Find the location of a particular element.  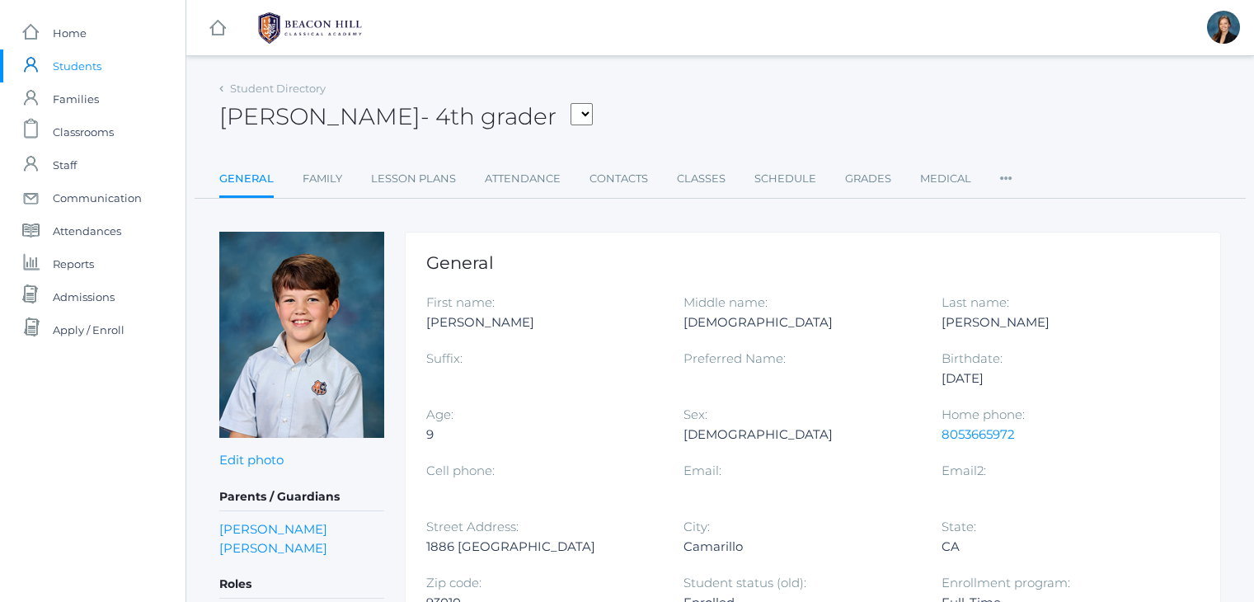

h1: General is located at coordinates (813, 262).